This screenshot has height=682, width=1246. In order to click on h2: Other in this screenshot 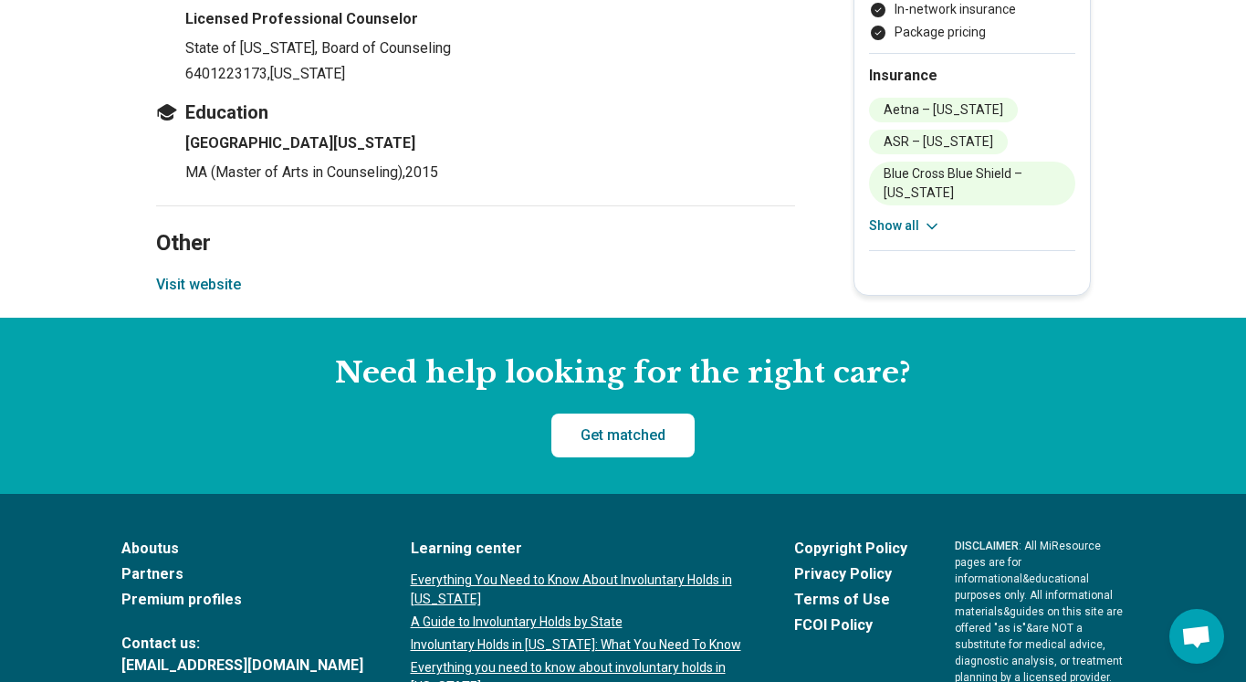, I will do `click(476, 222)`.